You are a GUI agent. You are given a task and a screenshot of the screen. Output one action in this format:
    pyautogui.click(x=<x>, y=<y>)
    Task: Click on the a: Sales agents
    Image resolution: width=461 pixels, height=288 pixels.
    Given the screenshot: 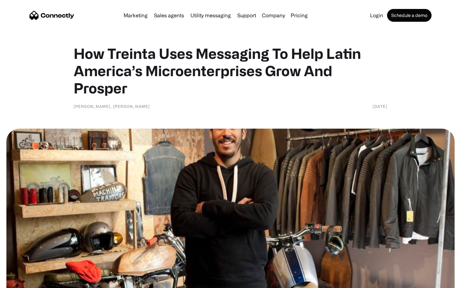 What is the action you would take?
    pyautogui.click(x=169, y=15)
    